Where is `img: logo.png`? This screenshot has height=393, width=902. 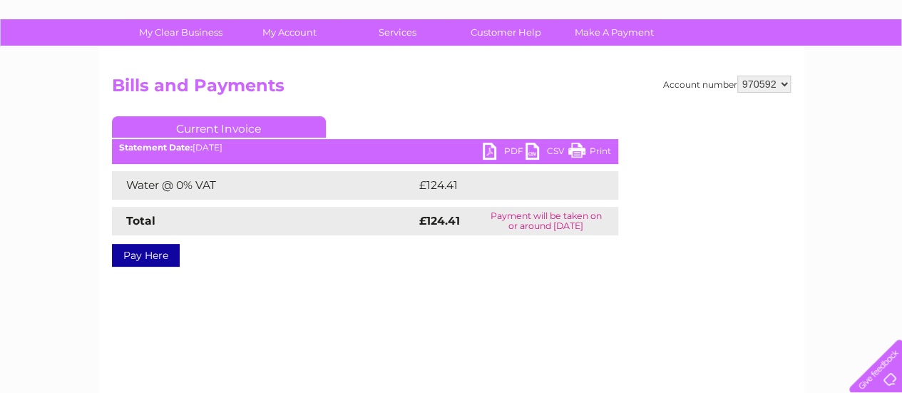
img: logo.png is located at coordinates (68, 58).